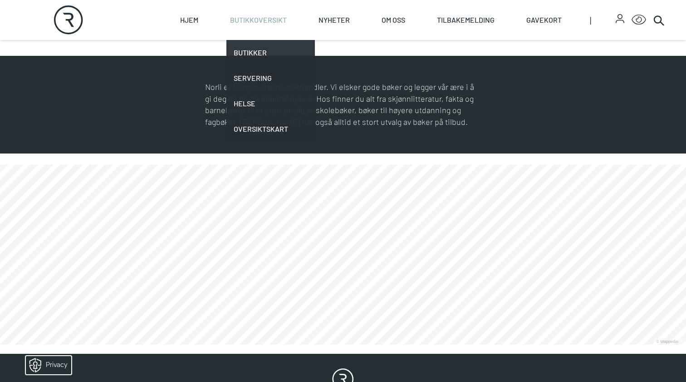 Image resolution: width=686 pixels, height=382 pixels. I want to click on a: Helse, so click(271, 104).